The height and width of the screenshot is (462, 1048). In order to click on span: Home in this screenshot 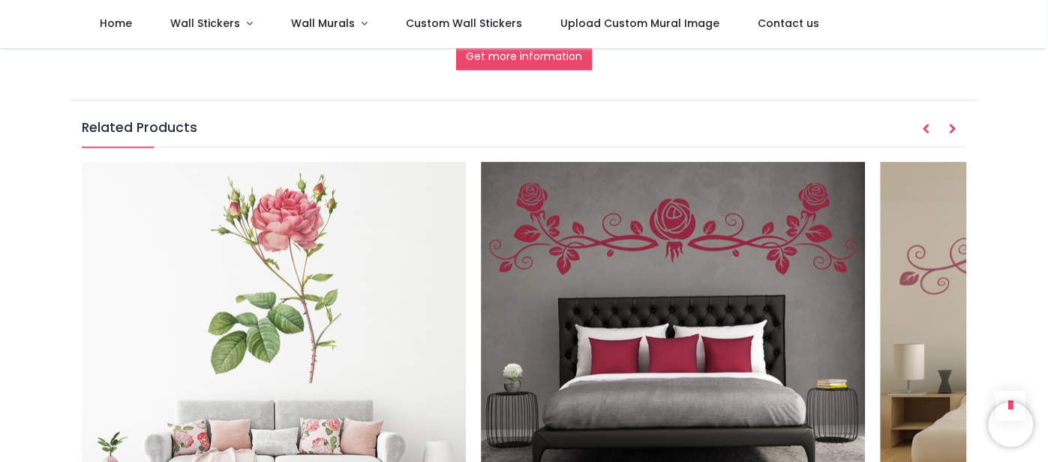, I will do `click(116, 23)`.